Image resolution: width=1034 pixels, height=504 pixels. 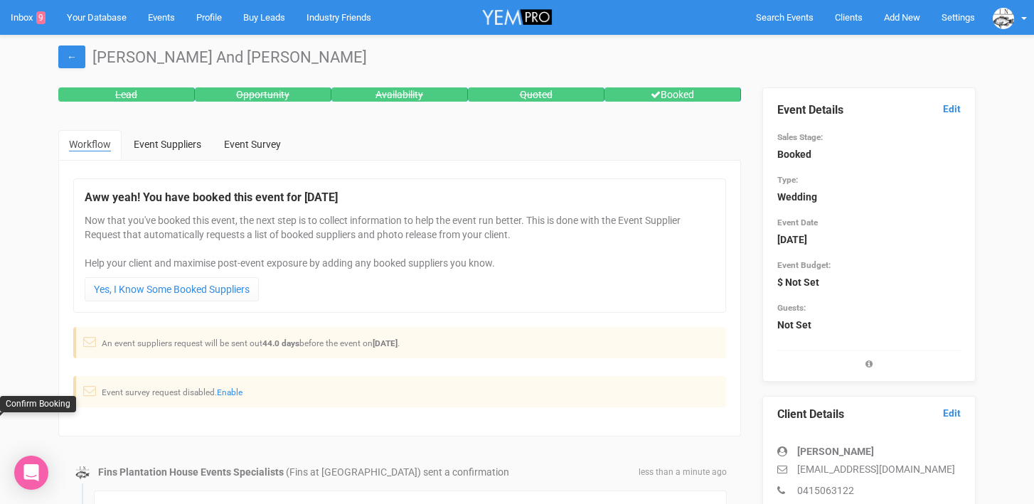 What do you see at coordinates (901, 17) in the screenshot?
I see `span: Add New` at bounding box center [901, 17].